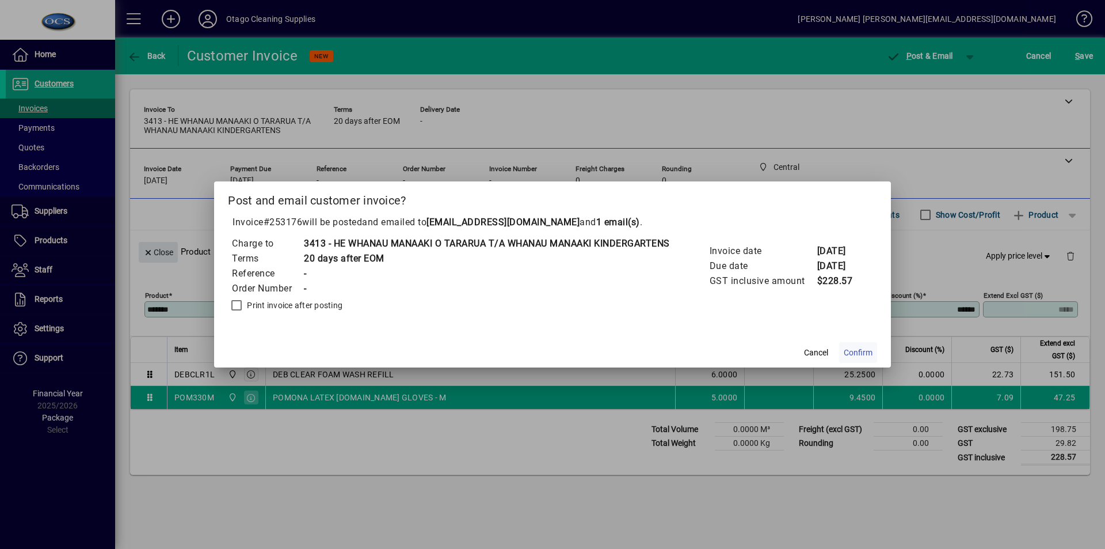 The height and width of the screenshot is (549, 1105). I want to click on b: 1 email(s), so click(618, 222).